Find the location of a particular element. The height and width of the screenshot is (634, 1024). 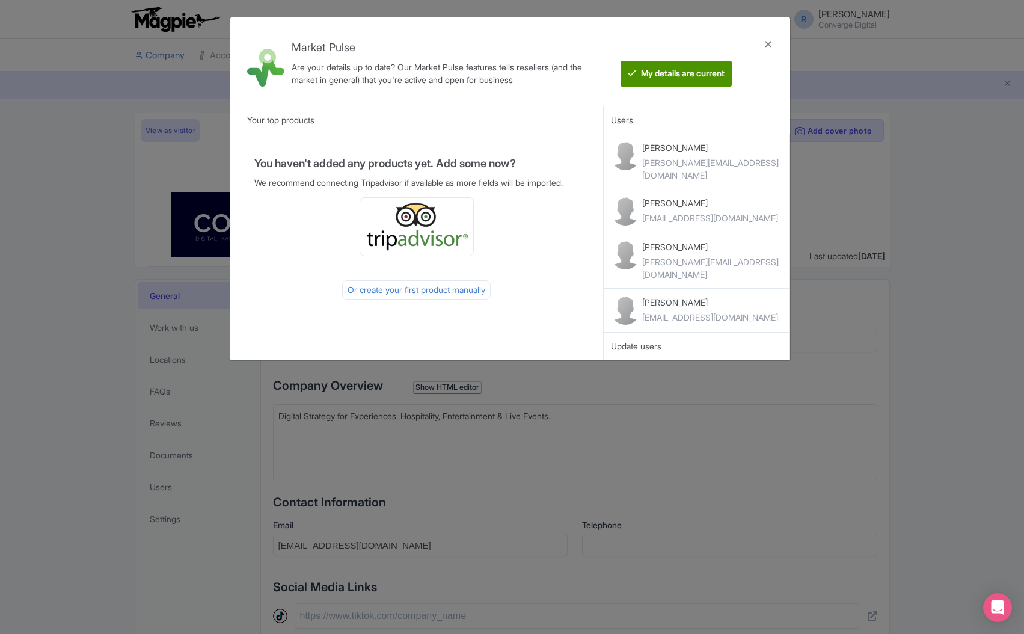

div: Your top products is located at coordinates (417, 120).